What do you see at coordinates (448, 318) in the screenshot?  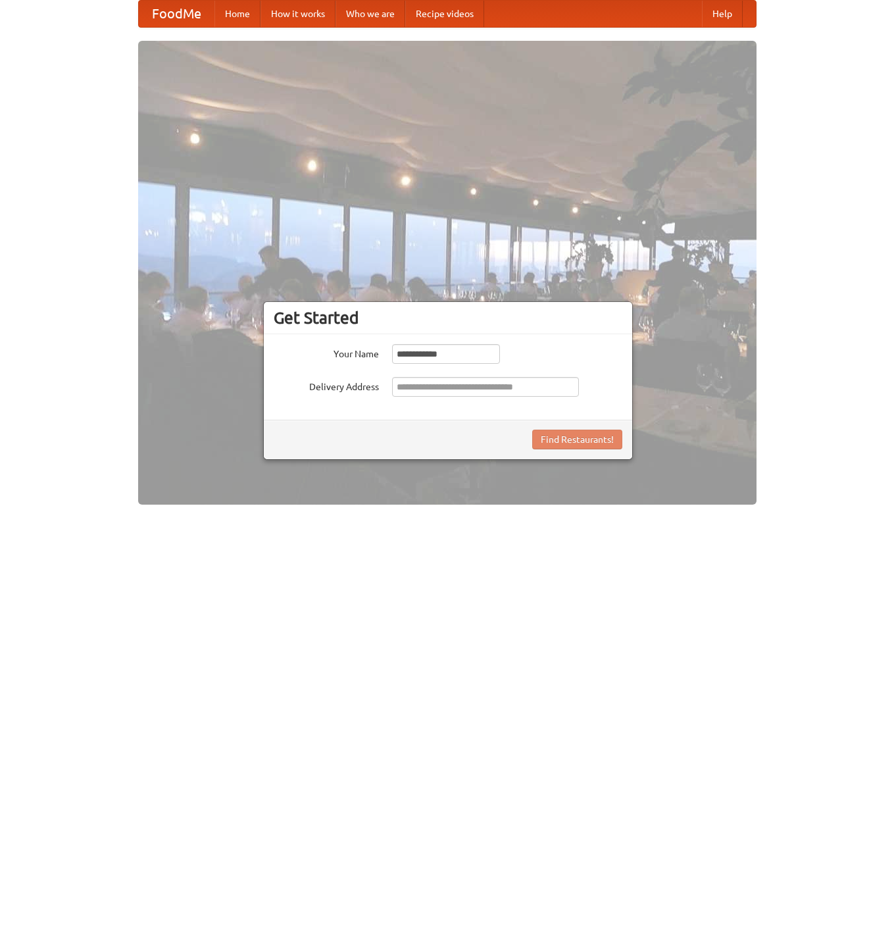 I see `h3: Get Started` at bounding box center [448, 318].